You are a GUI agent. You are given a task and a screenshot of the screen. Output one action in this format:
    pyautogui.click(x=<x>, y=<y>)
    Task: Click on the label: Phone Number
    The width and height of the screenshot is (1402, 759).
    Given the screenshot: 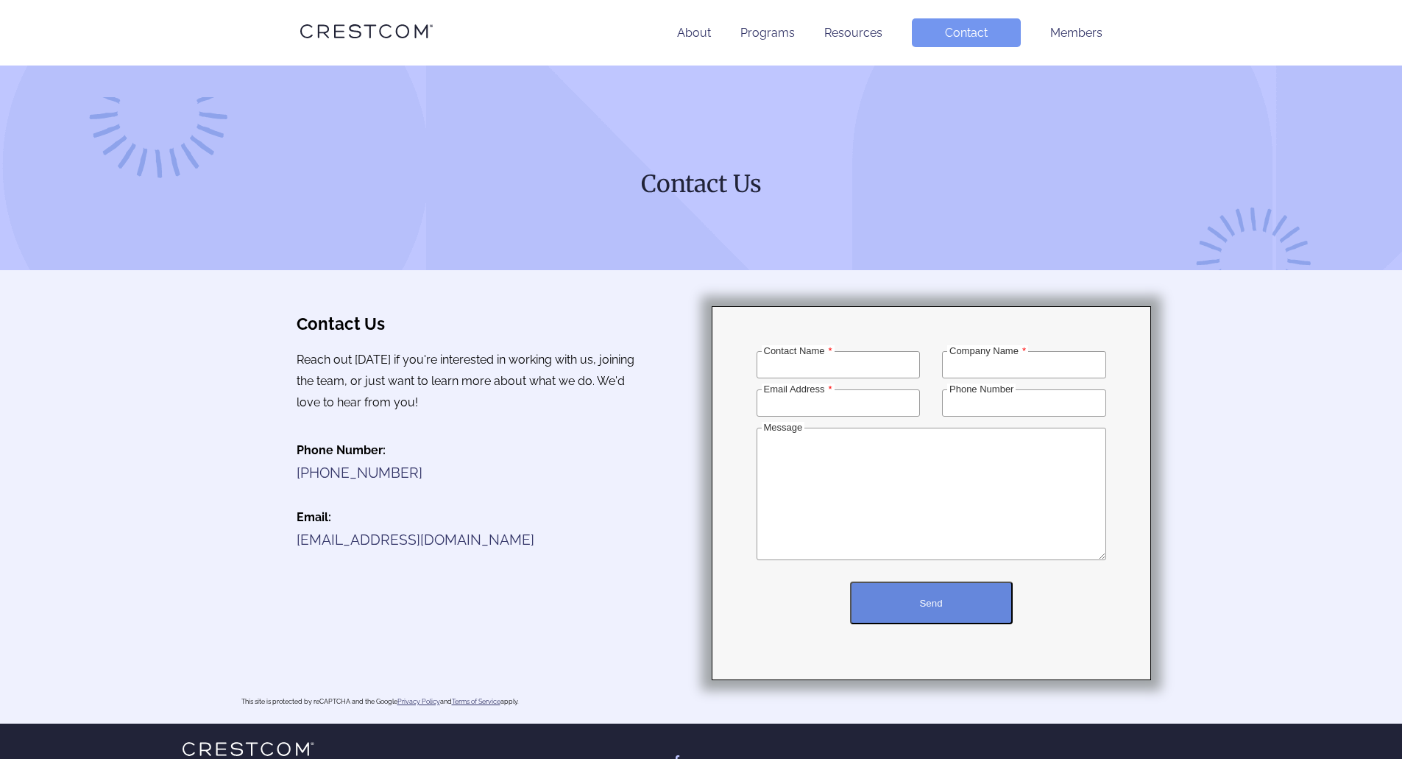 What is the action you would take?
    pyautogui.click(x=981, y=389)
    